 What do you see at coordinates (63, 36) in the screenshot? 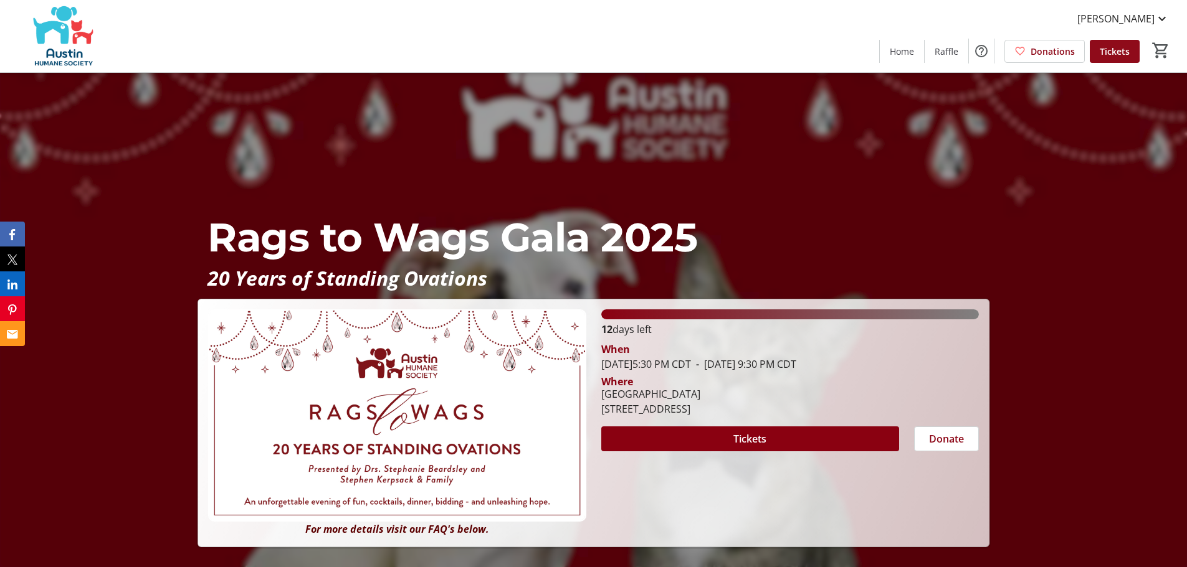
I see `img: Austin Humane Society's Logo` at bounding box center [63, 36].